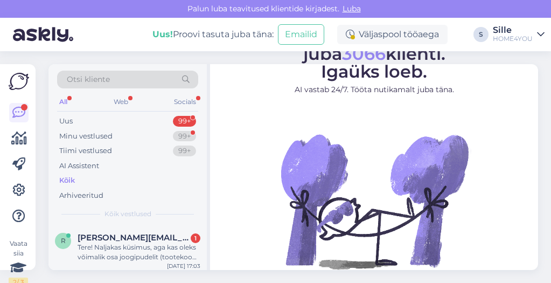 Image resolution: width=551 pixels, height=283 pixels. Describe the element at coordinates (513, 39) in the screenshot. I see `div: HOME4YOU` at that location.